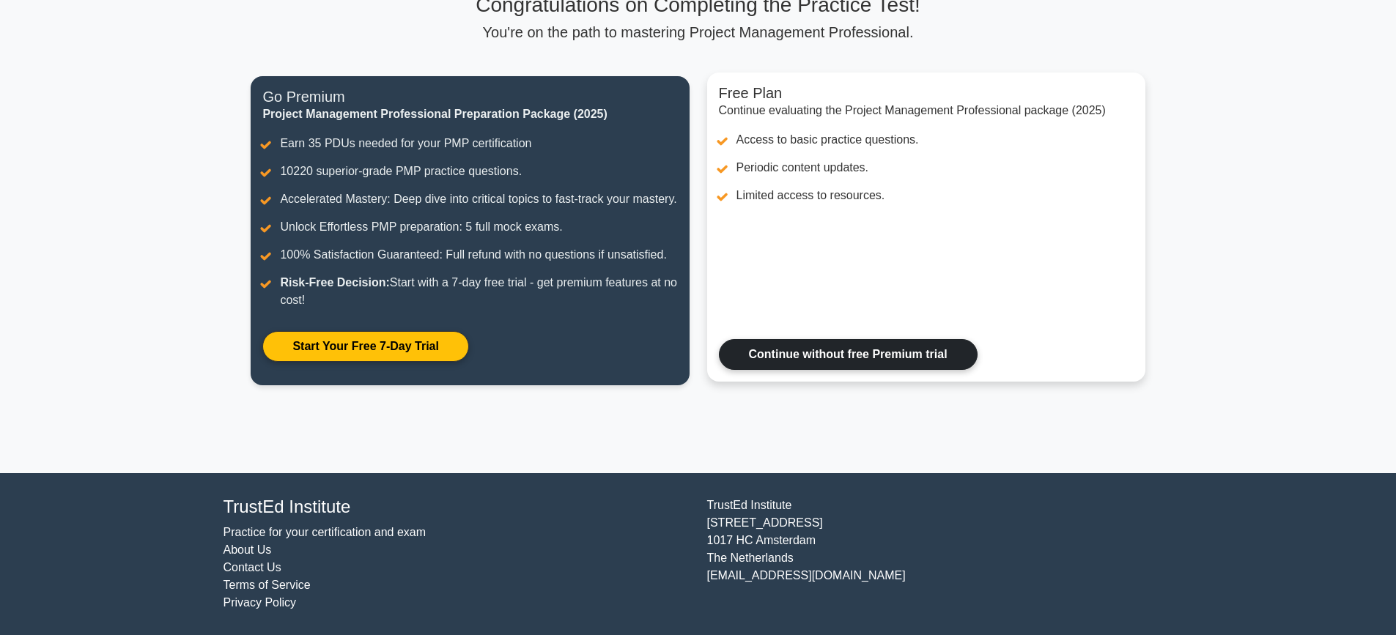  What do you see at coordinates (456, 507) in the screenshot?
I see `h4: TrustEd Institute` at bounding box center [456, 507].